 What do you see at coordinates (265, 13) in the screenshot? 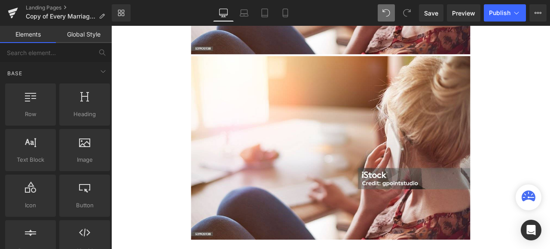
I see `a: Tablet` at bounding box center [265, 13].